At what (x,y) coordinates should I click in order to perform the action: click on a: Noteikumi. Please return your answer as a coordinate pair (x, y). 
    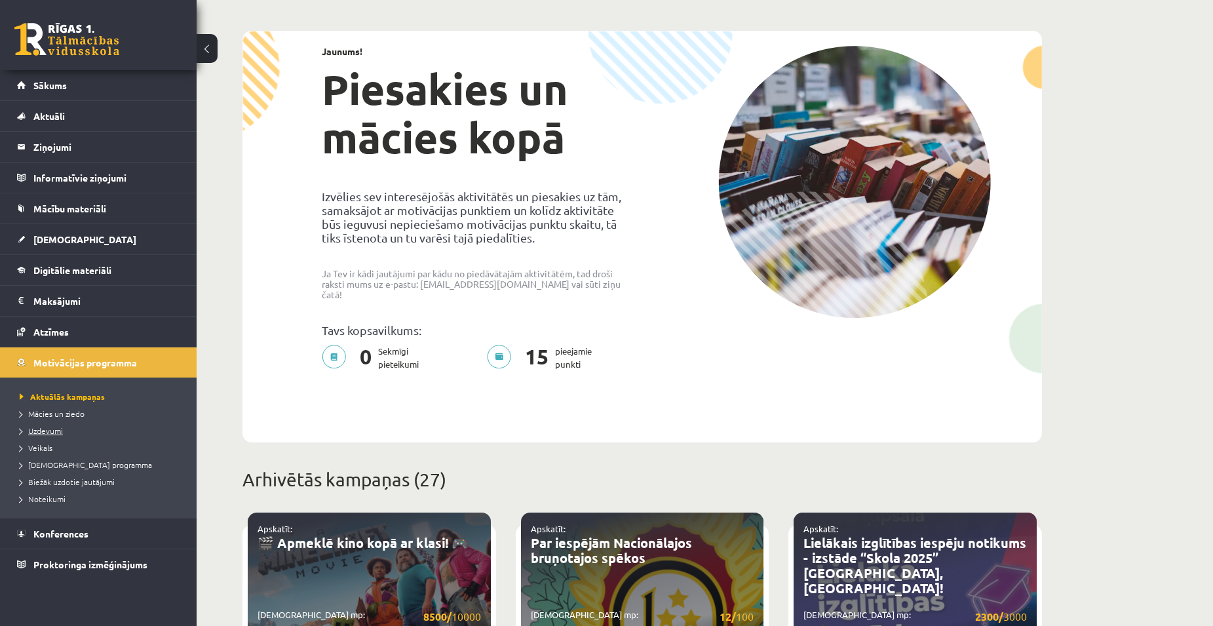
    Looking at the image, I should click on (102, 499).